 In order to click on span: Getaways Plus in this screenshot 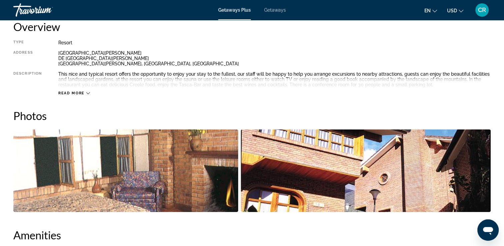, I will do `click(234, 10)`.